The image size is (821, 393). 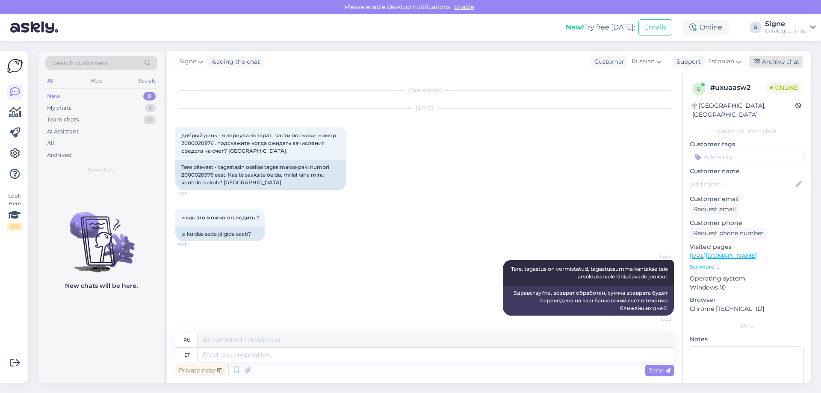 What do you see at coordinates (747, 279) in the screenshot?
I see `p: Operating system` at bounding box center [747, 279].